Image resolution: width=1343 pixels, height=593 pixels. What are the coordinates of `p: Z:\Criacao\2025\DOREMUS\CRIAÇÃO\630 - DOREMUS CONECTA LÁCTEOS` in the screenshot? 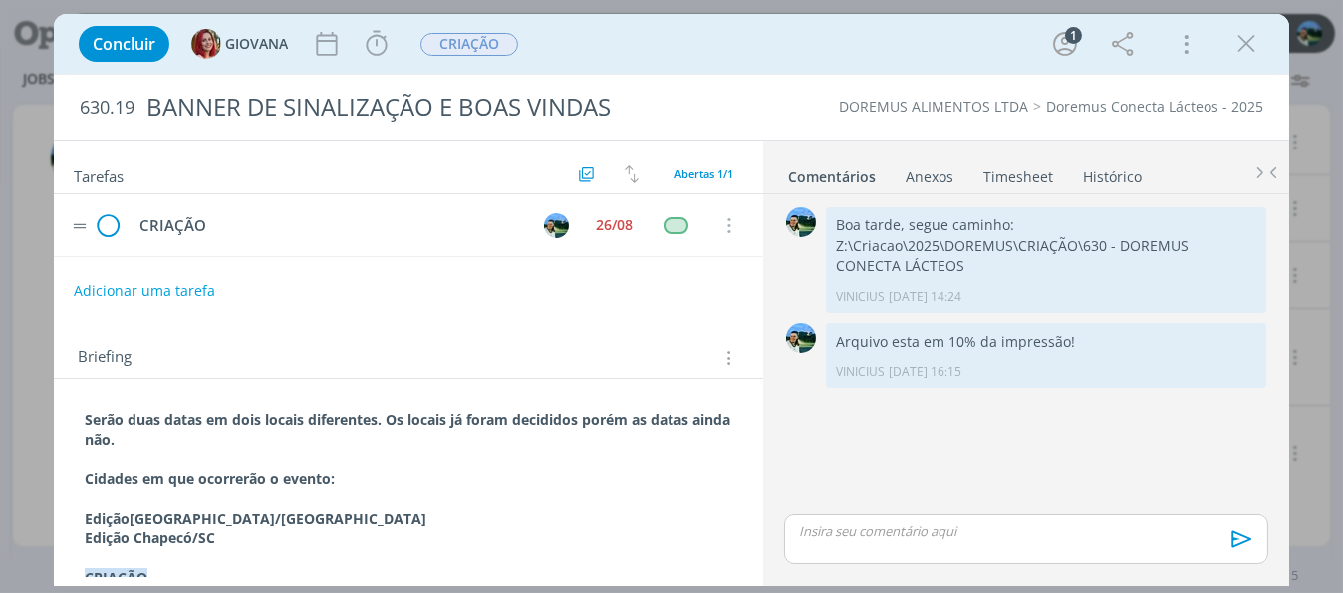 It's located at (1046, 256).